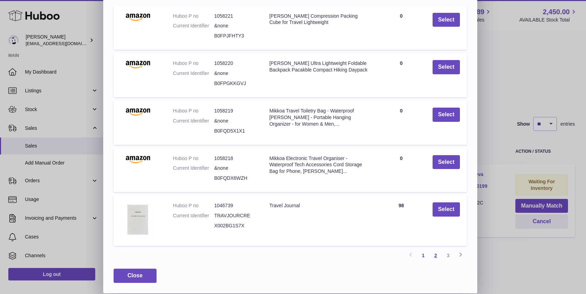 This screenshot has height=294, width=586. What do you see at coordinates (235, 205) in the screenshot?
I see `dd: 1046739` at bounding box center [235, 205].